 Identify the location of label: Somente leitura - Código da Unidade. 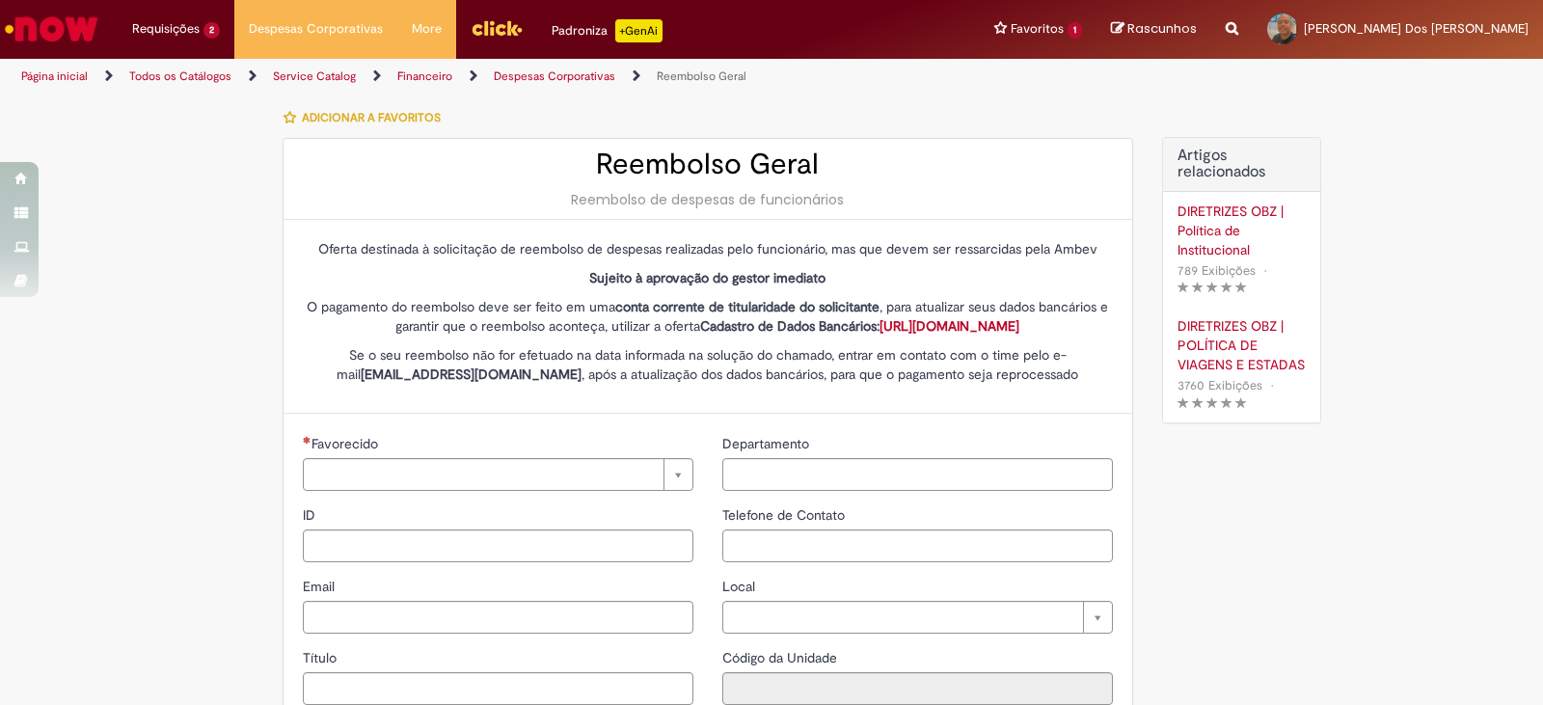
(781, 658).